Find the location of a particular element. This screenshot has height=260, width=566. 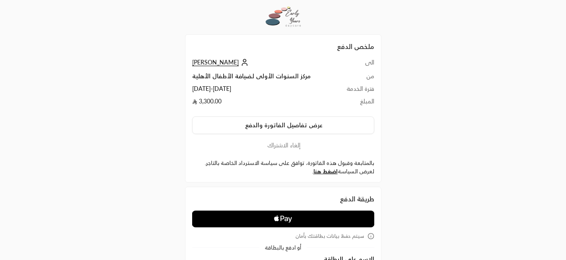

button: إلغاء الاشتراك is located at coordinates (283, 146).